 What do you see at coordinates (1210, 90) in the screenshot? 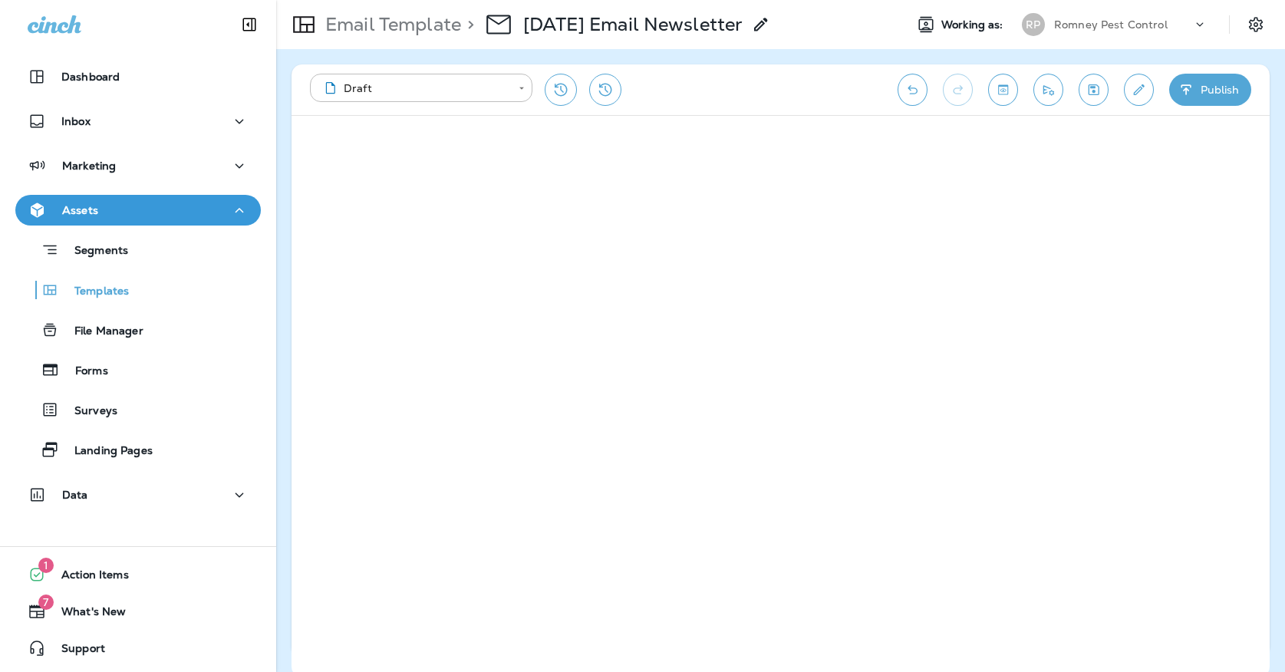
I see `button: Publish` at bounding box center [1210, 90].